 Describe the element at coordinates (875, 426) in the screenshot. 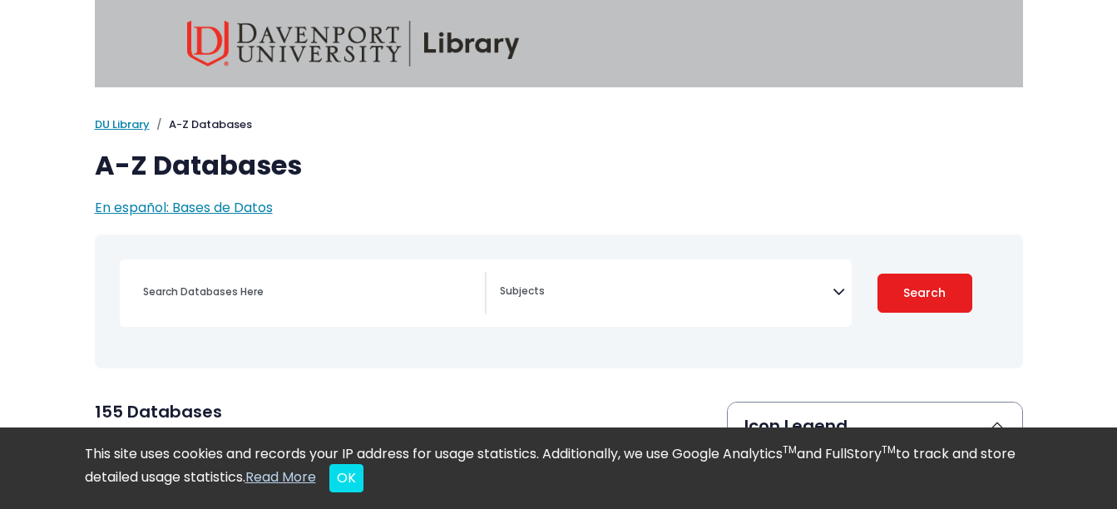

I see `button: Icon Legend` at that location.